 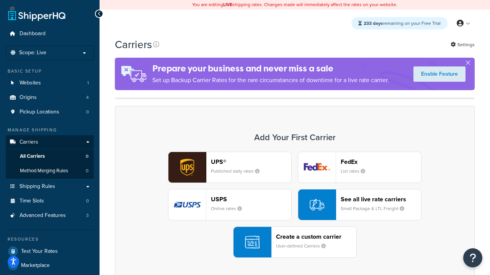 What do you see at coordinates (294, 242) in the screenshot?
I see `button: Create a custom carrierUser-defined Carriers` at bounding box center [294, 242].